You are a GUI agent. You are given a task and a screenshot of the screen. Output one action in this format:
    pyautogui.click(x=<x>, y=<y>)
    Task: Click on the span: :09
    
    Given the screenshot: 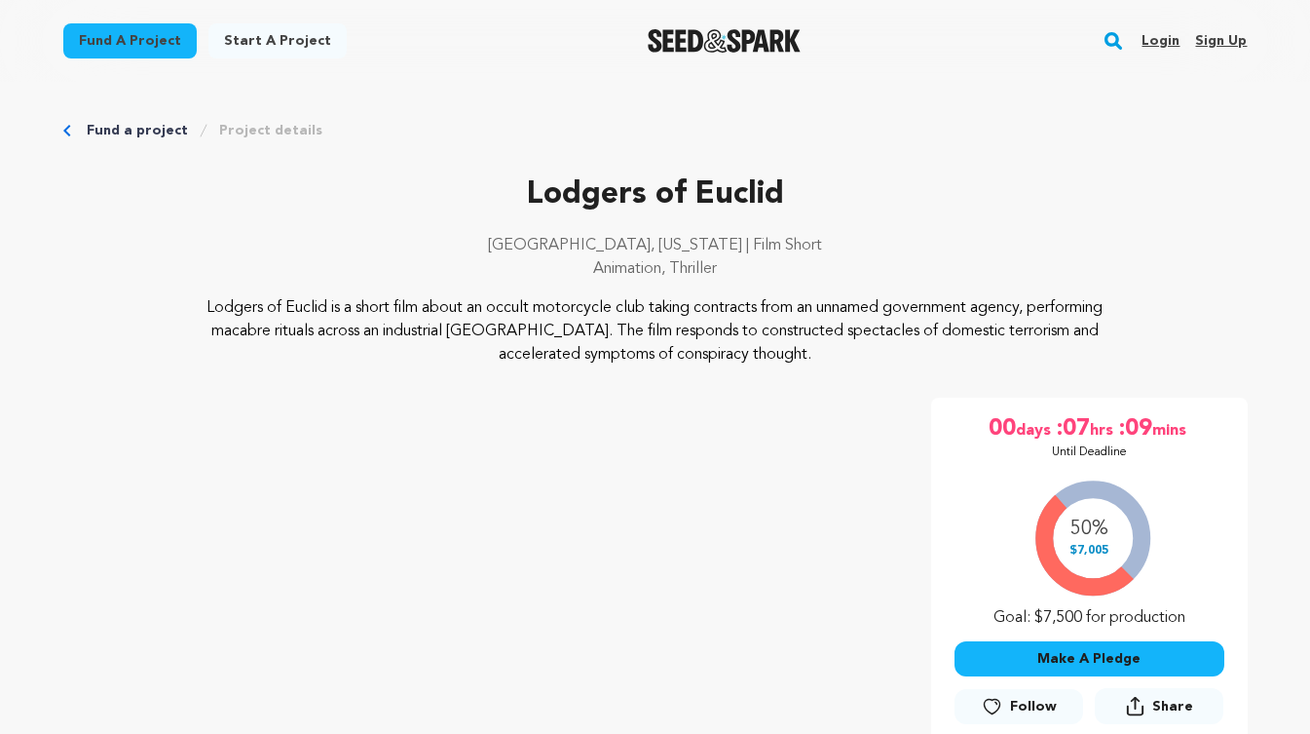 What is the action you would take?
    pyautogui.click(x=1135, y=429)
    